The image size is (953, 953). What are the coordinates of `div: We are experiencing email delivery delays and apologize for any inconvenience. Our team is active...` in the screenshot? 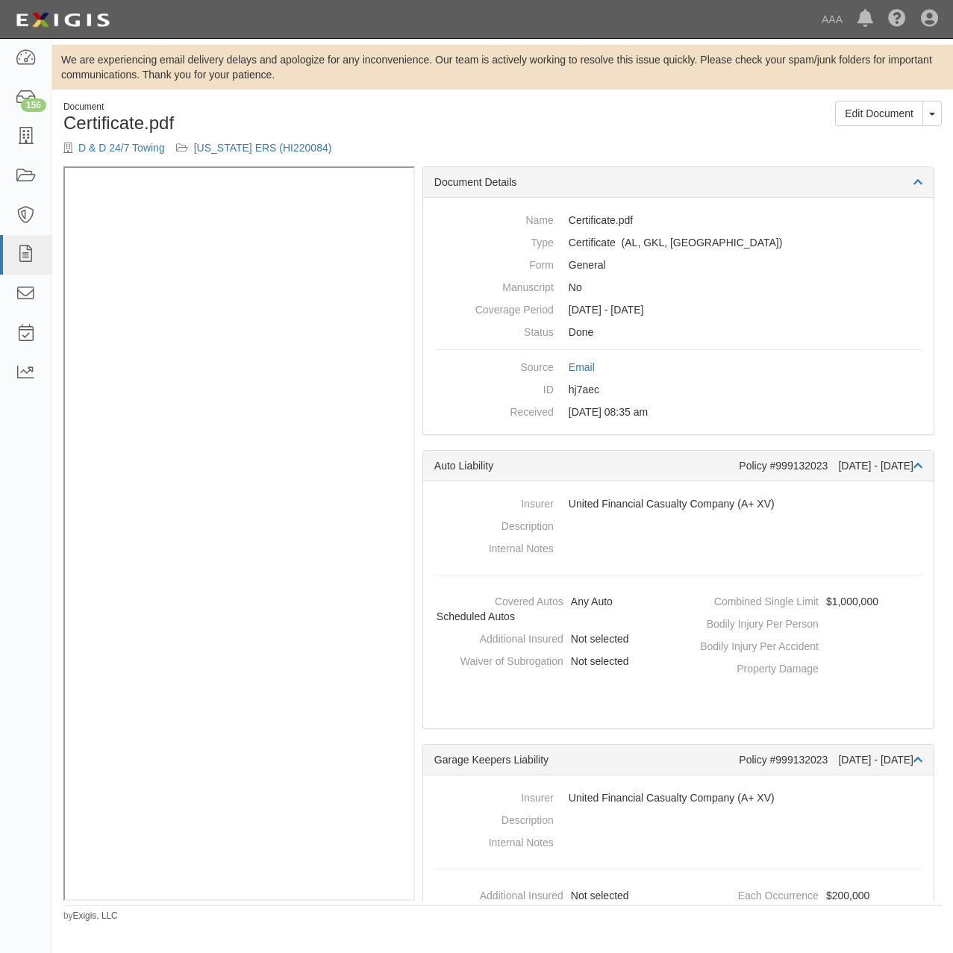 It's located at (502, 67).